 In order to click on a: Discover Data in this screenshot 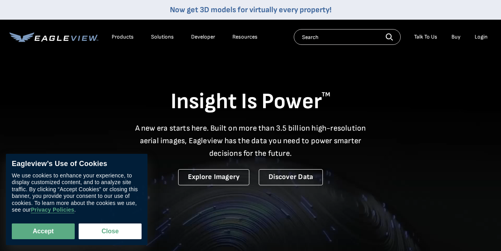, I will do `click(291, 177)`.